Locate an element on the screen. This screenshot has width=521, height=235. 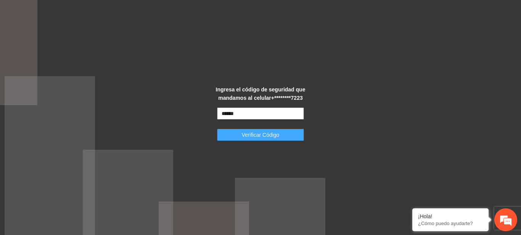
div: Chatee con nosotros ahora is located at coordinates (84, 44).